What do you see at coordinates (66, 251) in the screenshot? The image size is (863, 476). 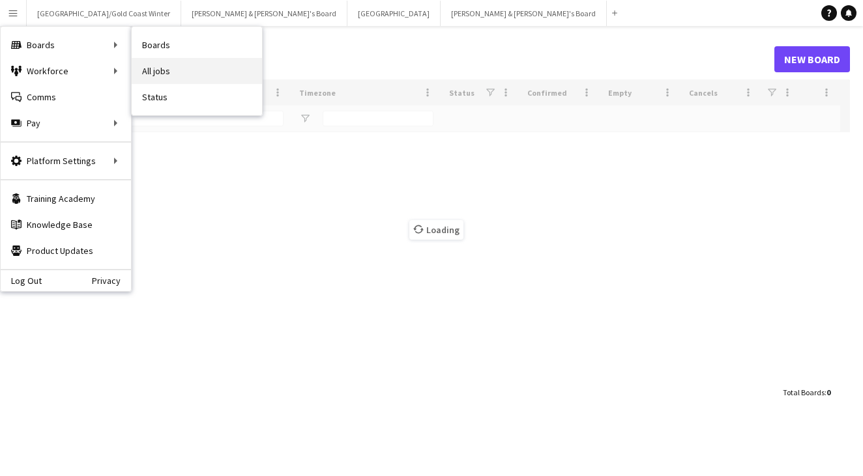 I see `a: Product Updates` at bounding box center [66, 251].